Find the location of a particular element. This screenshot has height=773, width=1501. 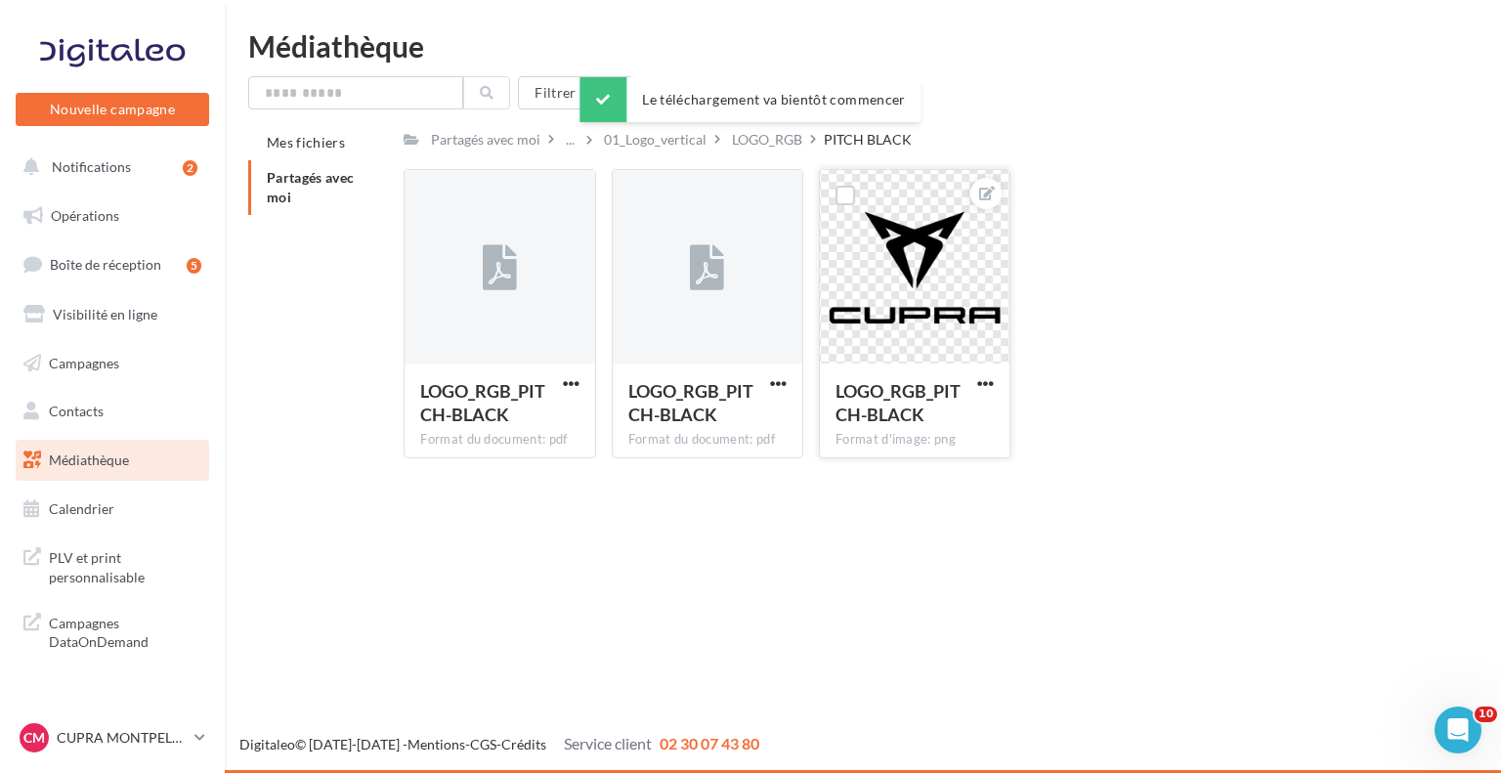

span: Notifications is located at coordinates (91, 166).